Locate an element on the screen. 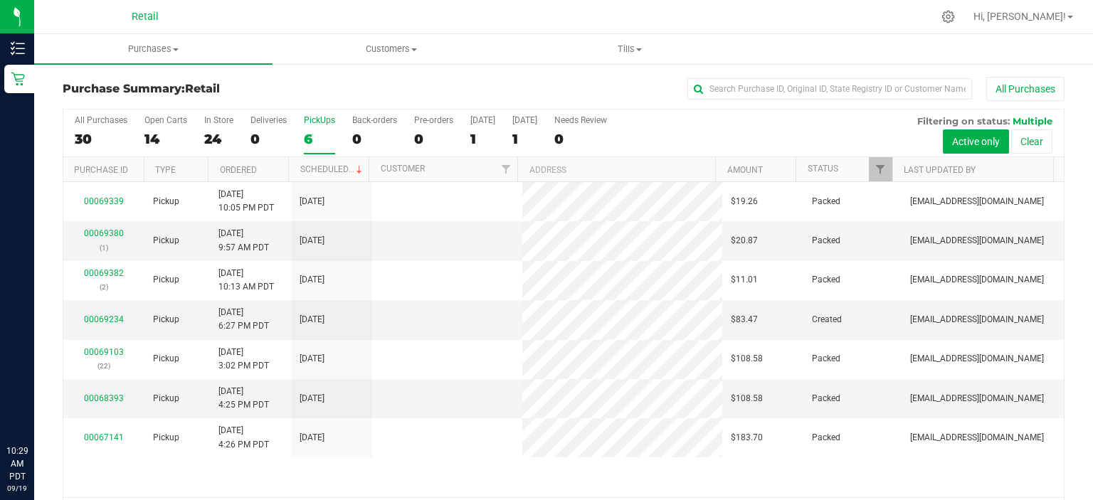 The height and width of the screenshot is (500, 1093). a: 00068393 is located at coordinates (104, 399).